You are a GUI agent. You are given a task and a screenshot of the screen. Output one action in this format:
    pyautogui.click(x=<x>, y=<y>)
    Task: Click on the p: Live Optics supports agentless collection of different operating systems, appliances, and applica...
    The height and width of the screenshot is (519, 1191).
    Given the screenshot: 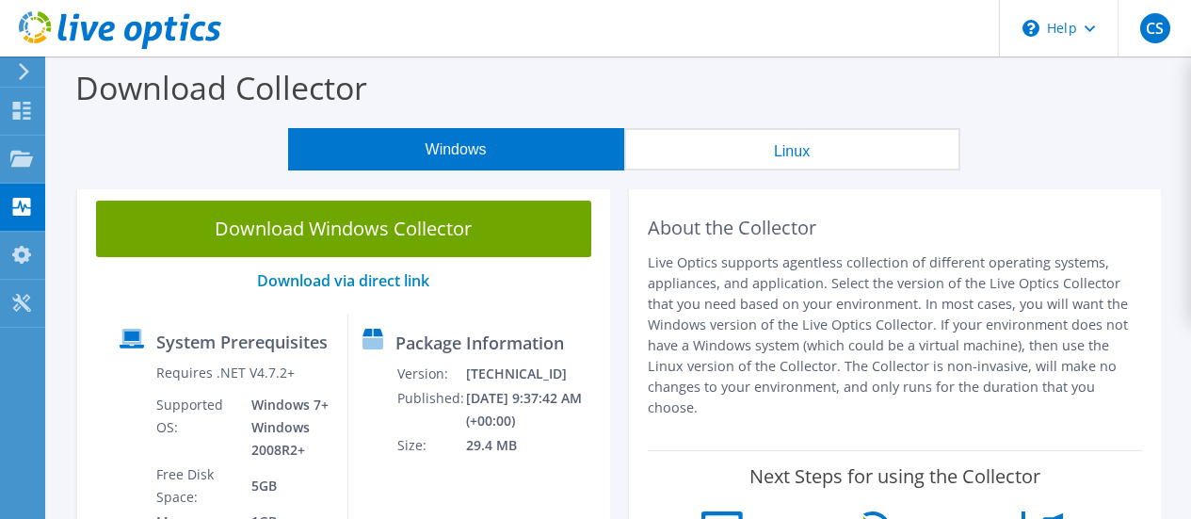 What is the action you would take?
    pyautogui.click(x=895, y=335)
    